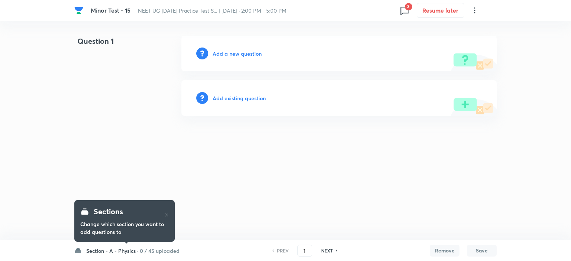 This screenshot has width=571, height=261. Describe the element at coordinates (108, 212) in the screenshot. I see `h4: Sections` at that location.